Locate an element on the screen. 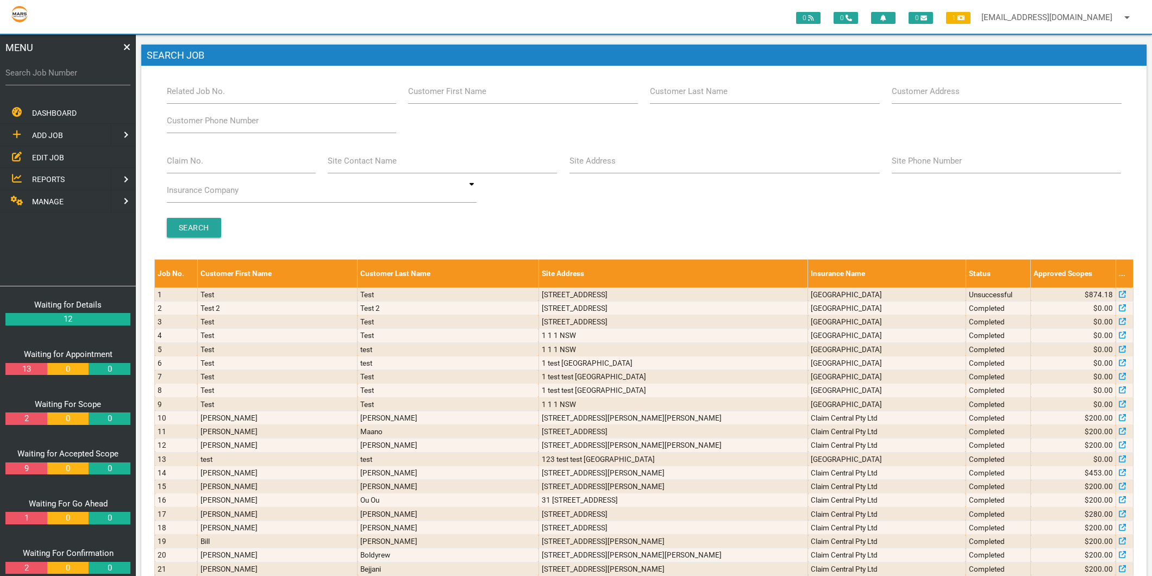 The height and width of the screenshot is (576, 1152). th: Site Address is located at coordinates (673, 273).